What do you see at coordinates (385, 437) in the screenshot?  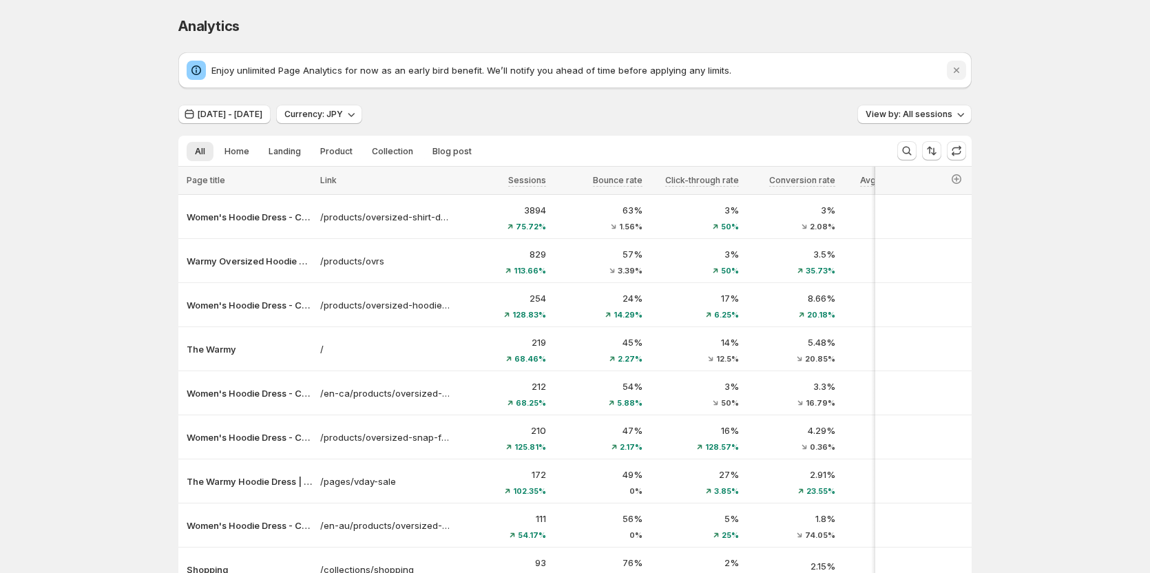 I see `a: /products/oversized-snap-fit-hoodie` at bounding box center [385, 437].